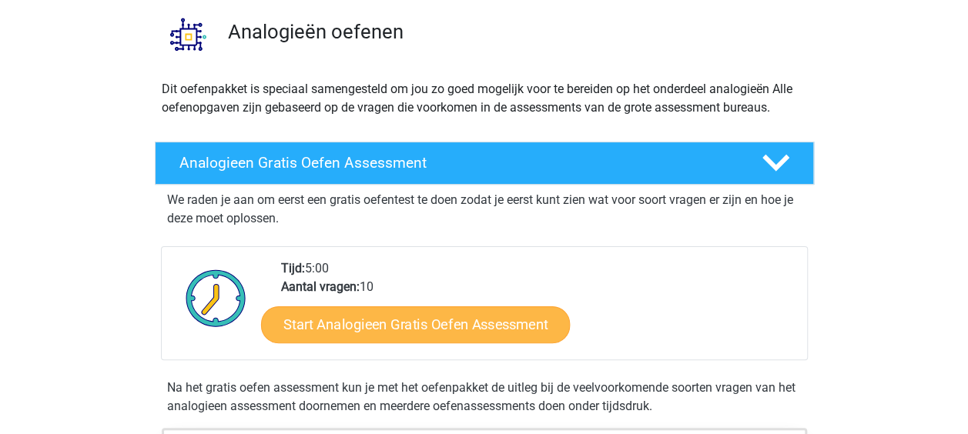 The image size is (968, 434). What do you see at coordinates (320, 287) in the screenshot?
I see `b: Aantal vragen:` at bounding box center [320, 287].